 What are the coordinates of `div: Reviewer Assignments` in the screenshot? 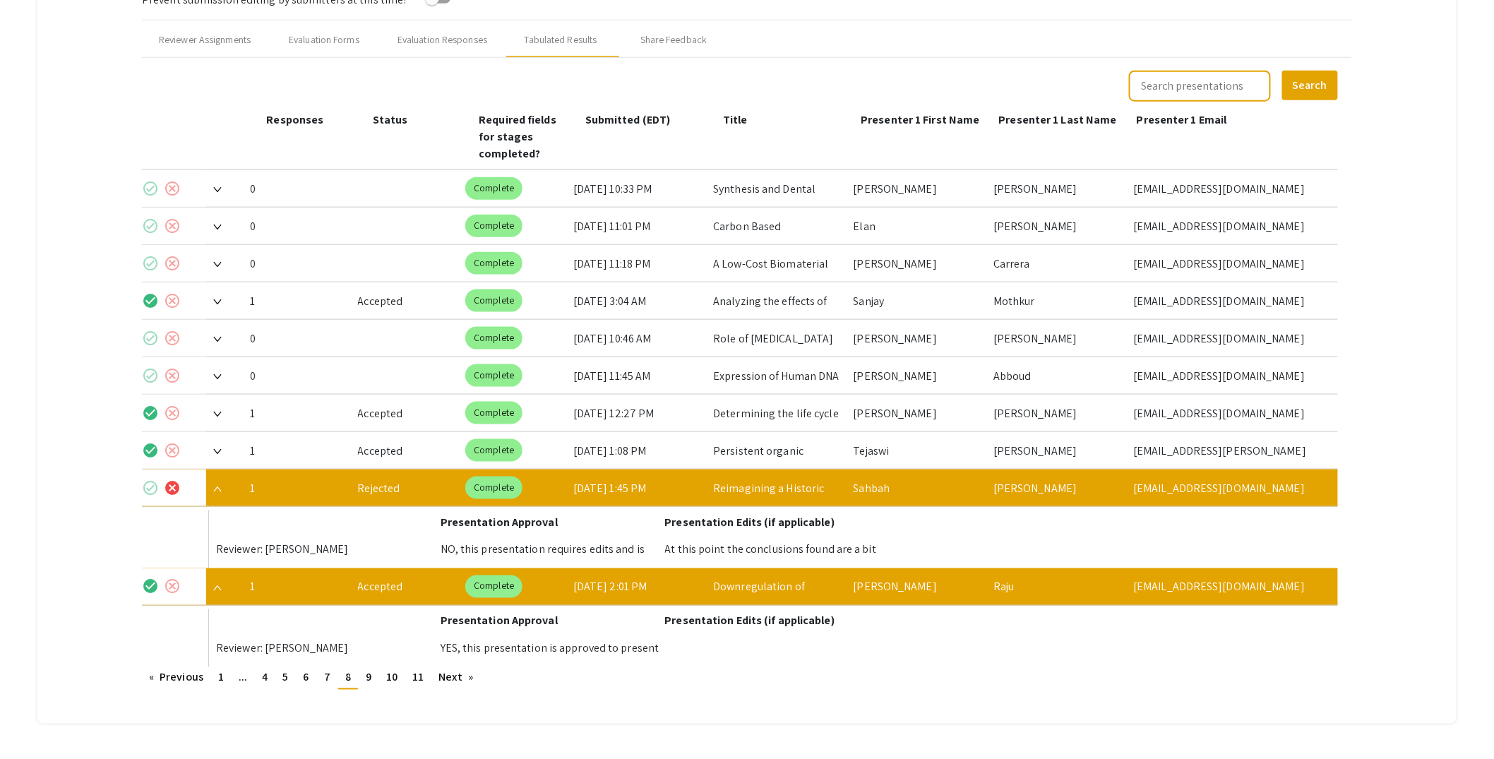 It's located at (205, 40).